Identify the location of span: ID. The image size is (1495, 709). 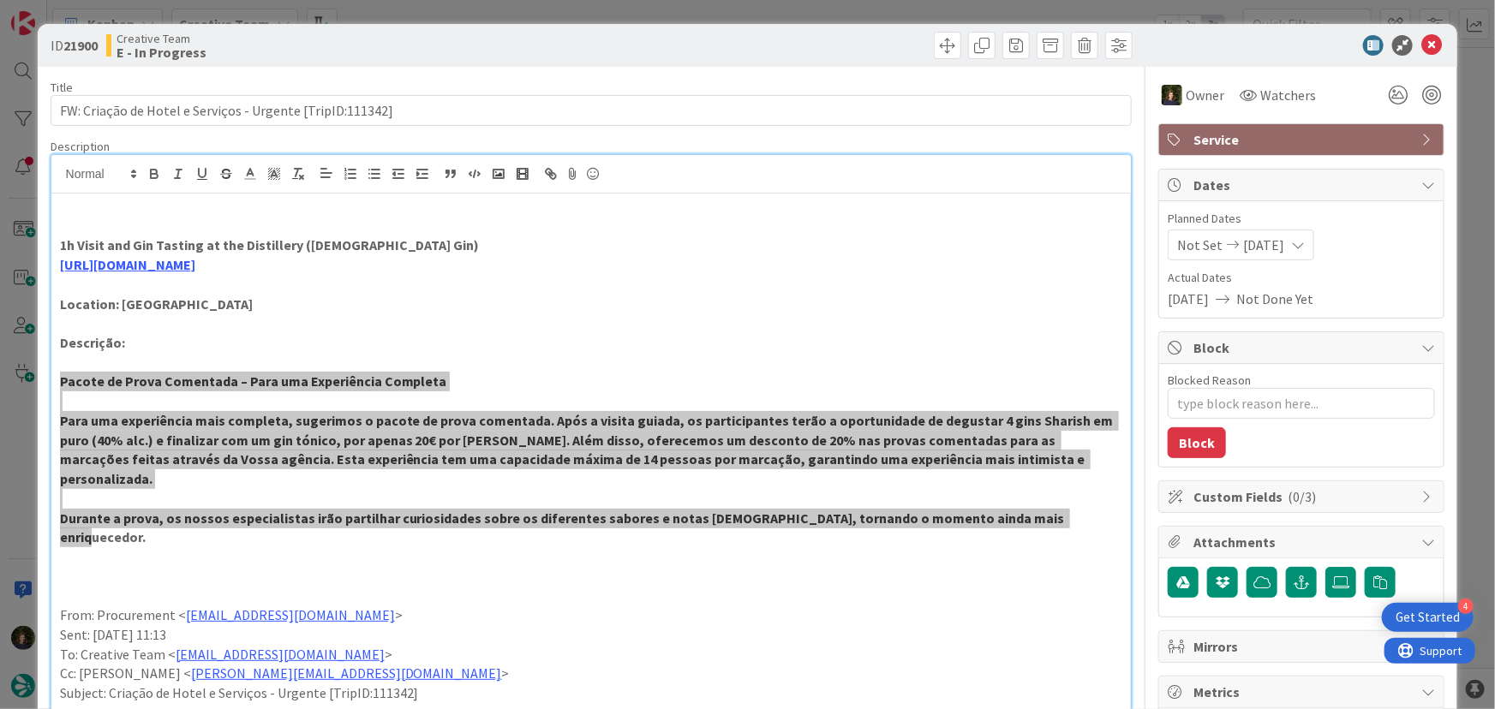
(74, 45).